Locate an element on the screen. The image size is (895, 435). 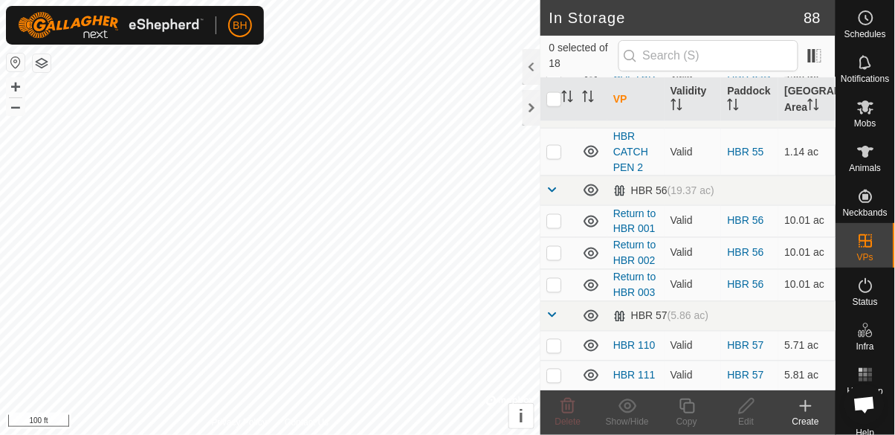
button: i is located at coordinates (521, 416).